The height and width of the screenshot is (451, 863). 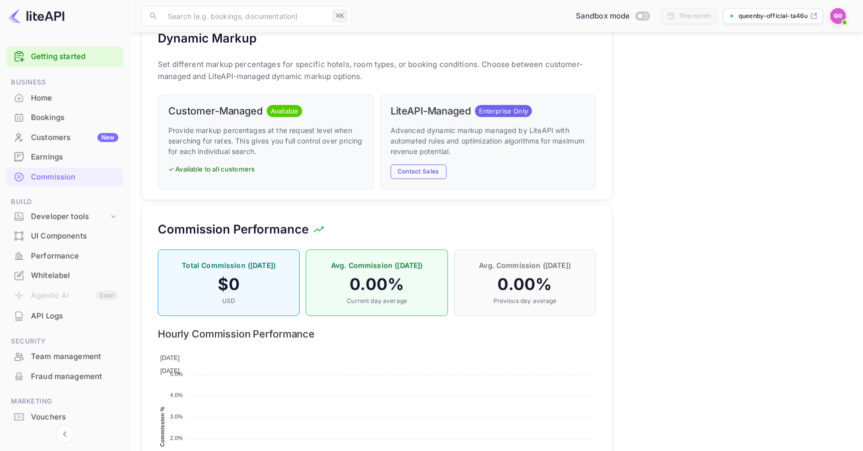 What do you see at coordinates (431, 111) in the screenshot?
I see `h6: LiteAPI-Managed` at bounding box center [431, 111].